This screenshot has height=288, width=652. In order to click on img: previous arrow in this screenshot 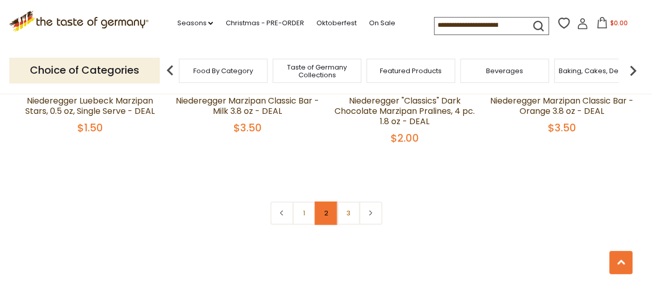, I will do `click(170, 71)`.